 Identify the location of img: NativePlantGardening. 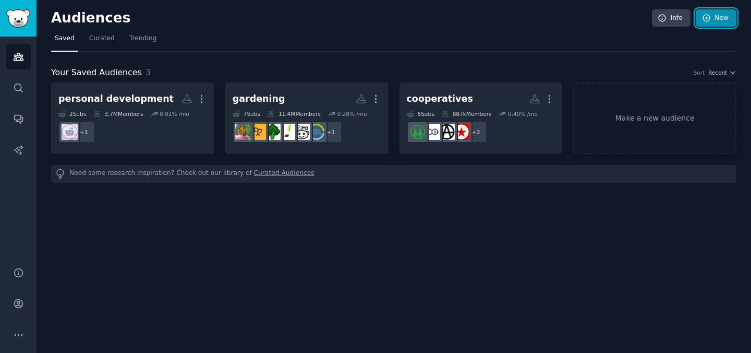
(287, 131).